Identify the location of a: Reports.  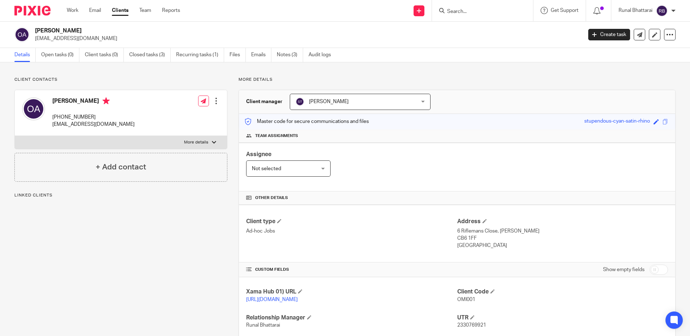
(171, 10).